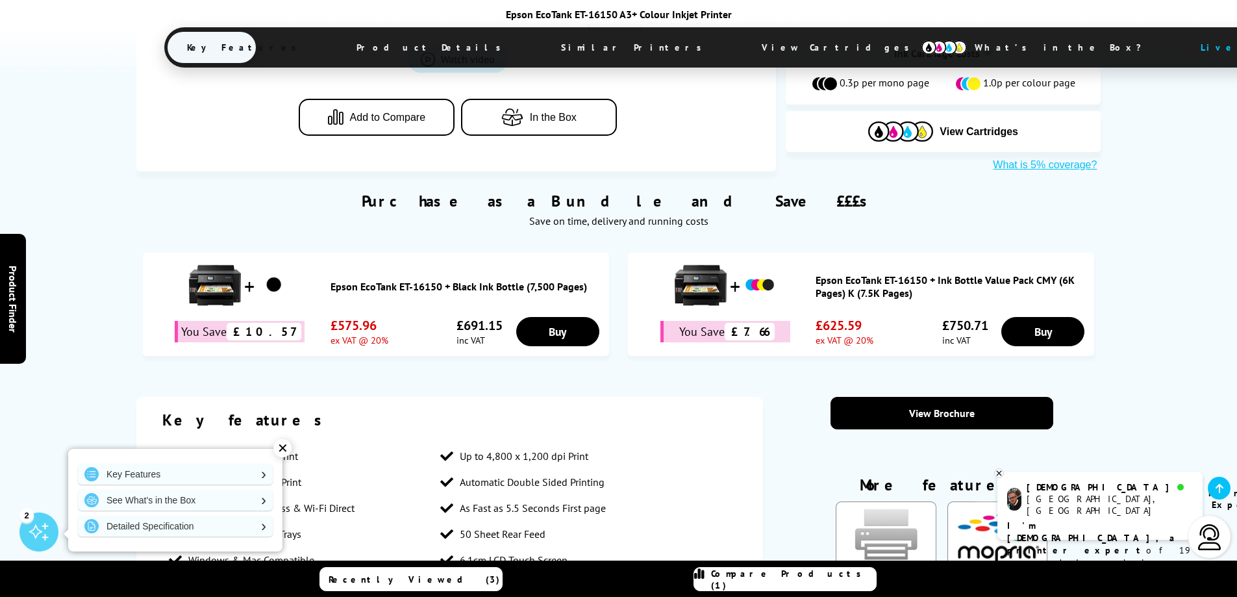 Image resolution: width=1237 pixels, height=597 pixels. I want to click on span: Up to 32ppm Mono Print, so click(243, 456).